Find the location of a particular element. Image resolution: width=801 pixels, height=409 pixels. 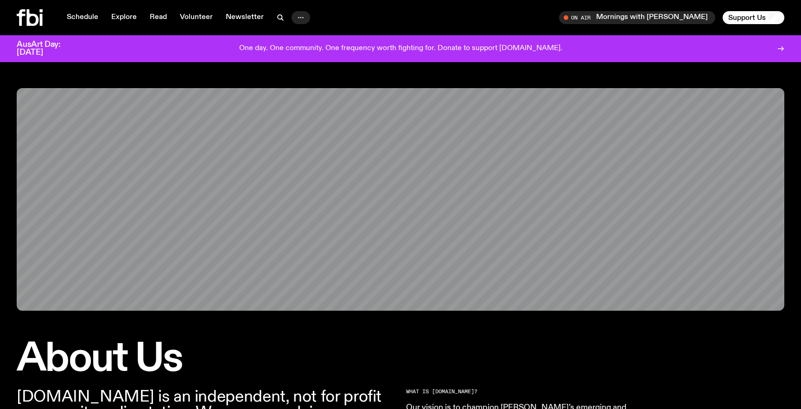

a: Newsletter is located at coordinates (245, 18).